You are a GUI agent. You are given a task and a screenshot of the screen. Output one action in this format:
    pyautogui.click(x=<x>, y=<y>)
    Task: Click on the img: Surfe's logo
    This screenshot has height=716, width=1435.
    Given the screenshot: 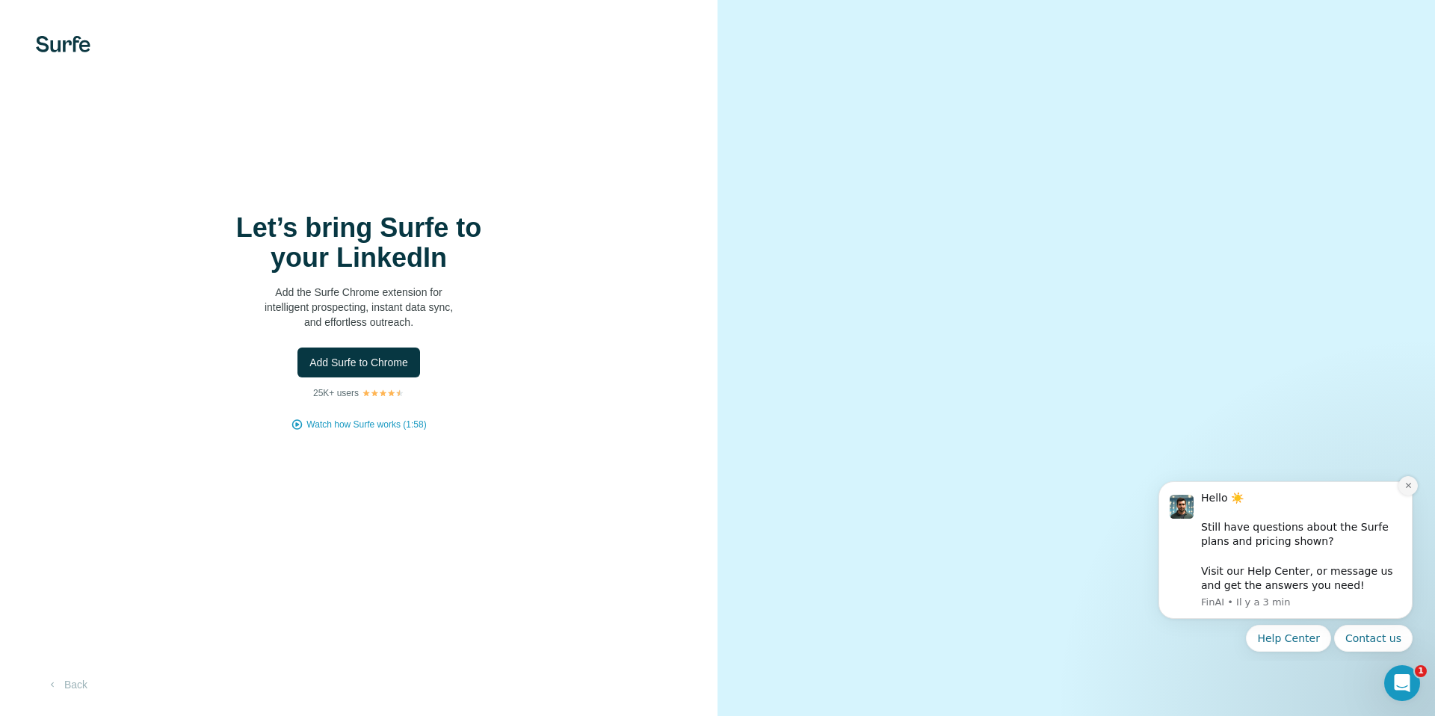 What is the action you would take?
    pyautogui.click(x=63, y=44)
    